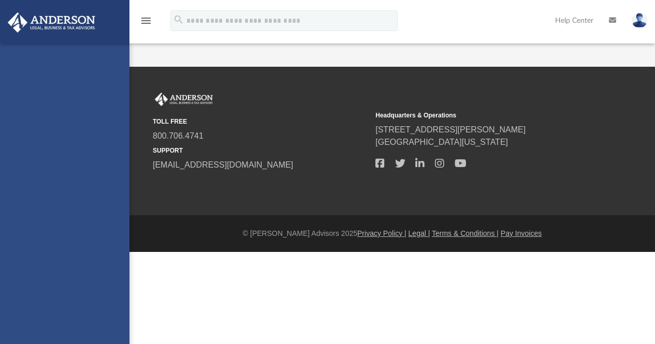 The height and width of the screenshot is (344, 655). I want to click on a: Pay Invoices, so click(521, 234).